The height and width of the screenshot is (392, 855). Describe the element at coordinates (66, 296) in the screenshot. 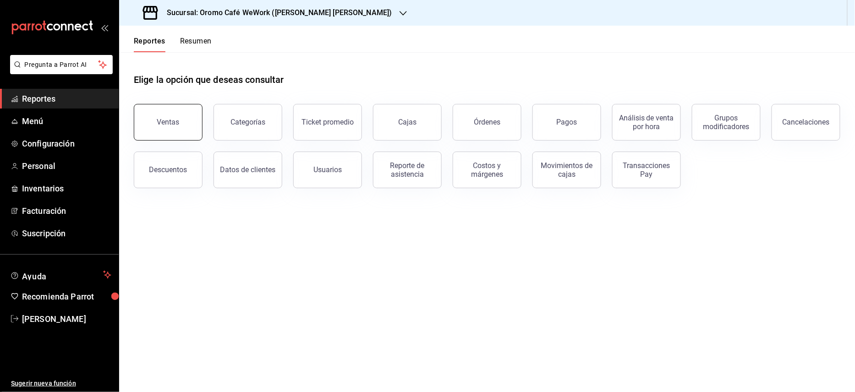

I see `span: Recomienda Parrot` at that location.